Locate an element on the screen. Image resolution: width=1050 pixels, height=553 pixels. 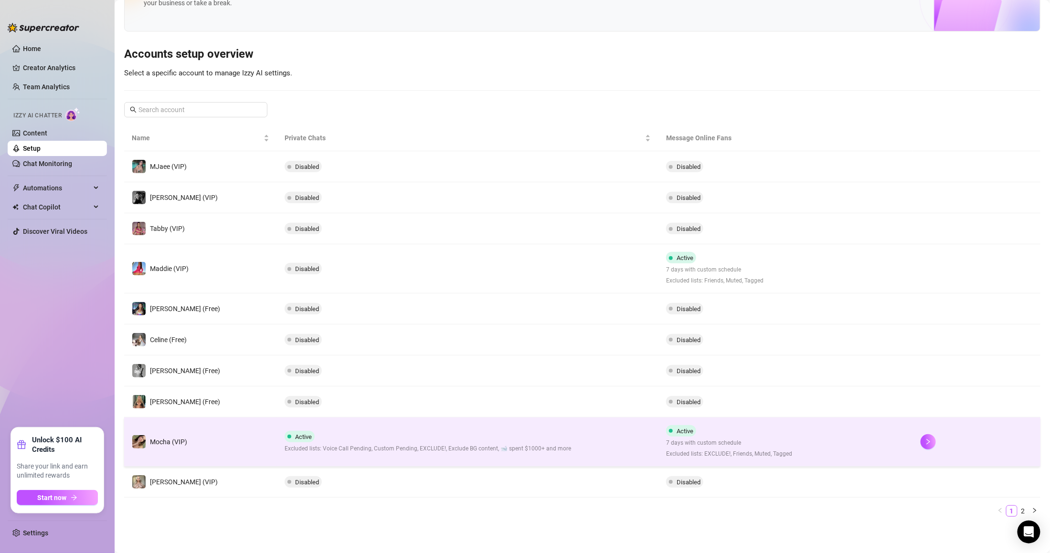
img: Chat Copilot is located at coordinates (15, 207).